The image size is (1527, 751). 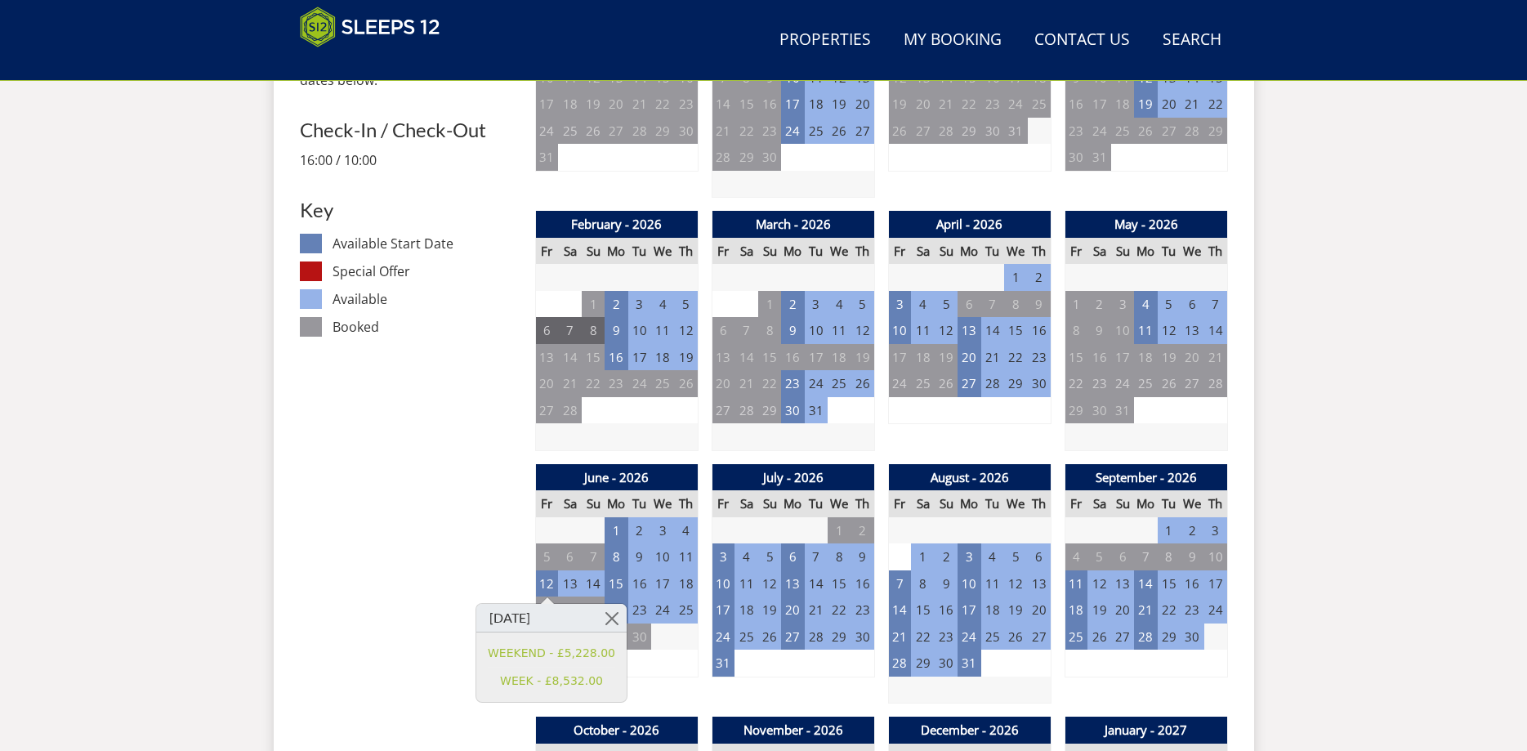 What do you see at coordinates (770, 410) in the screenshot?
I see `td: 29` at bounding box center [770, 410].